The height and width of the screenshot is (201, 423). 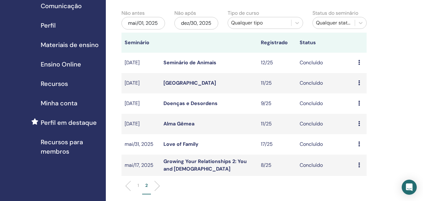 What do you see at coordinates (147, 185) in the screenshot?
I see `p: 2` at bounding box center [147, 185].